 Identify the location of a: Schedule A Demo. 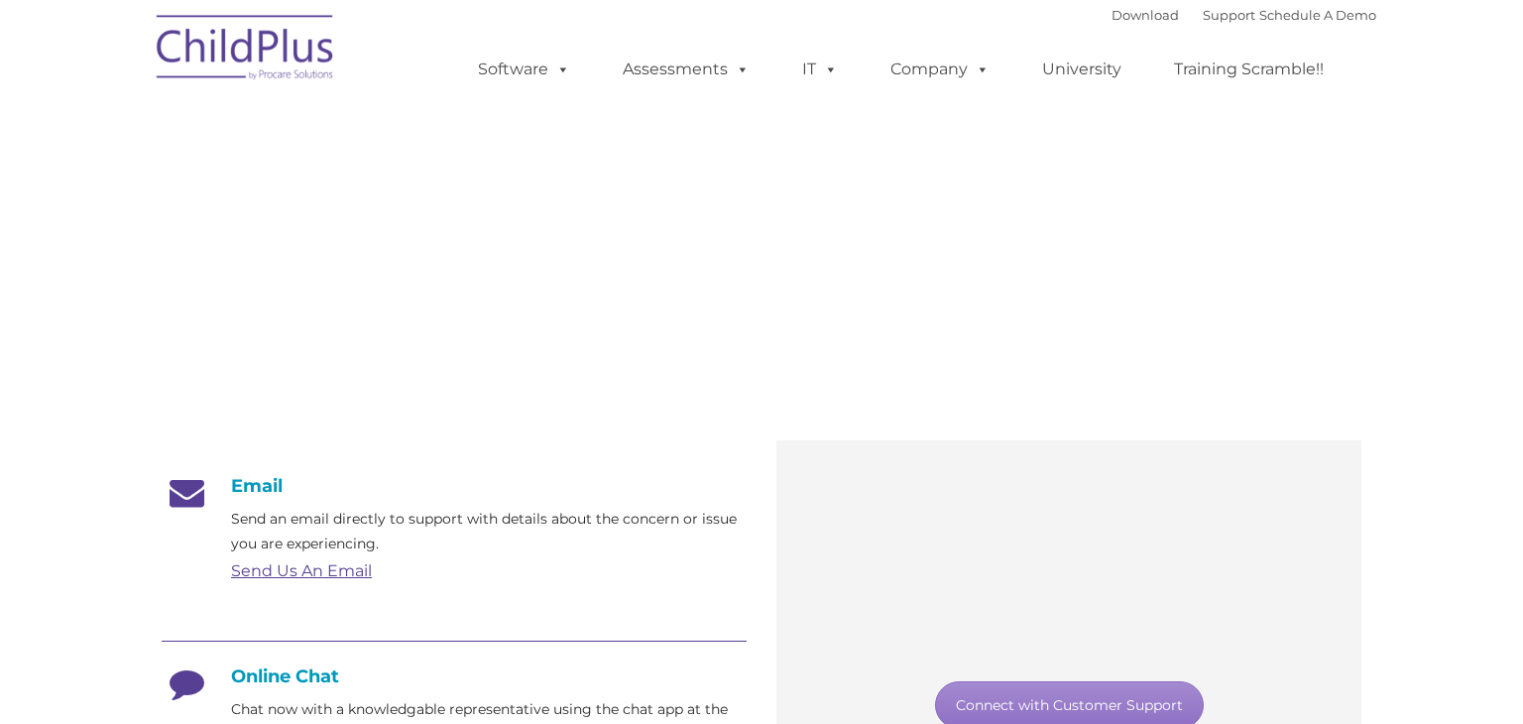
(1317, 15).